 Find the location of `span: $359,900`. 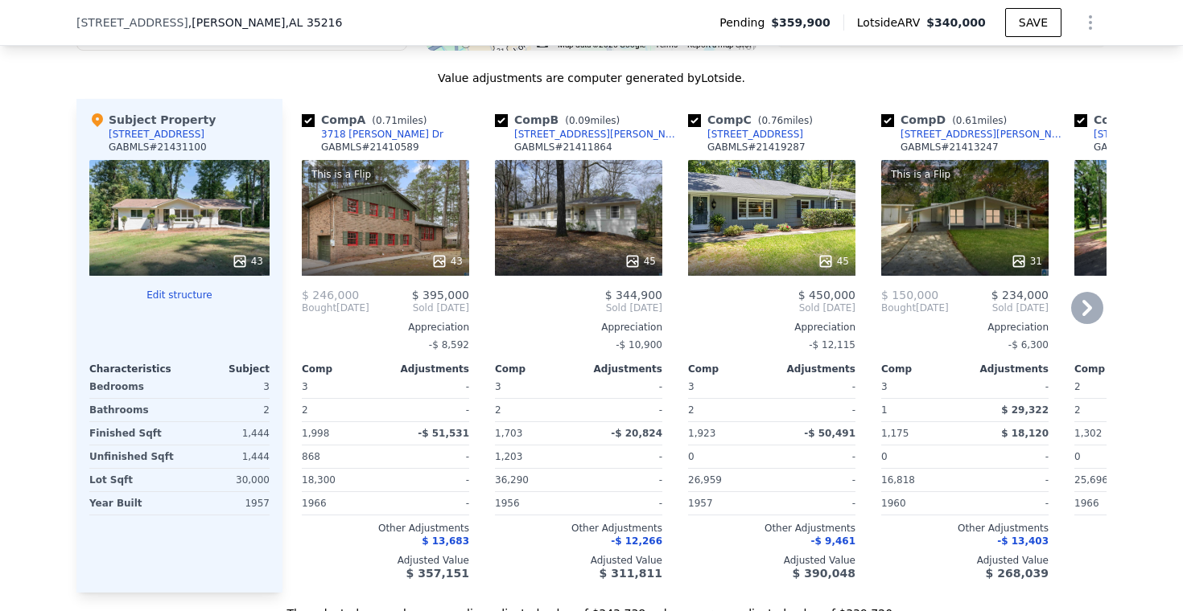

span: $359,900 is located at coordinates (801, 23).